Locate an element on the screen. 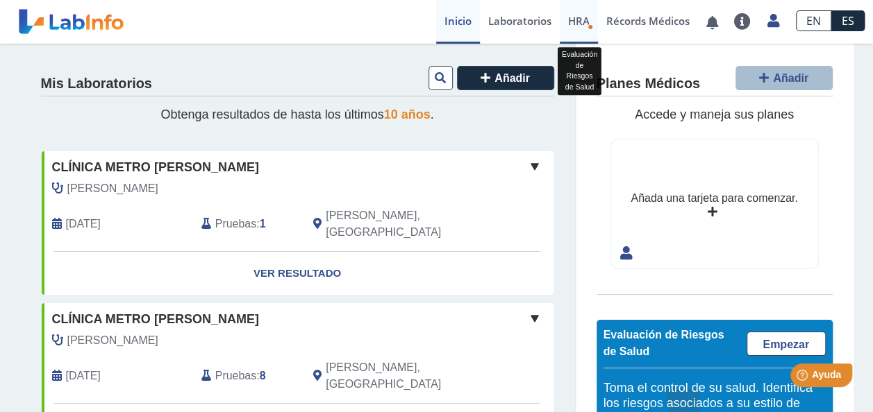 This screenshot has height=412, width=873. span: Ayuda is located at coordinates (77, 17).